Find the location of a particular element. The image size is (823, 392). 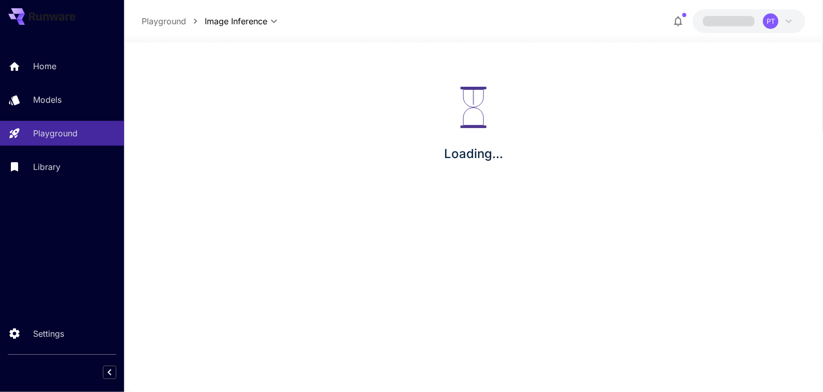

p: Home is located at coordinates (44, 66).